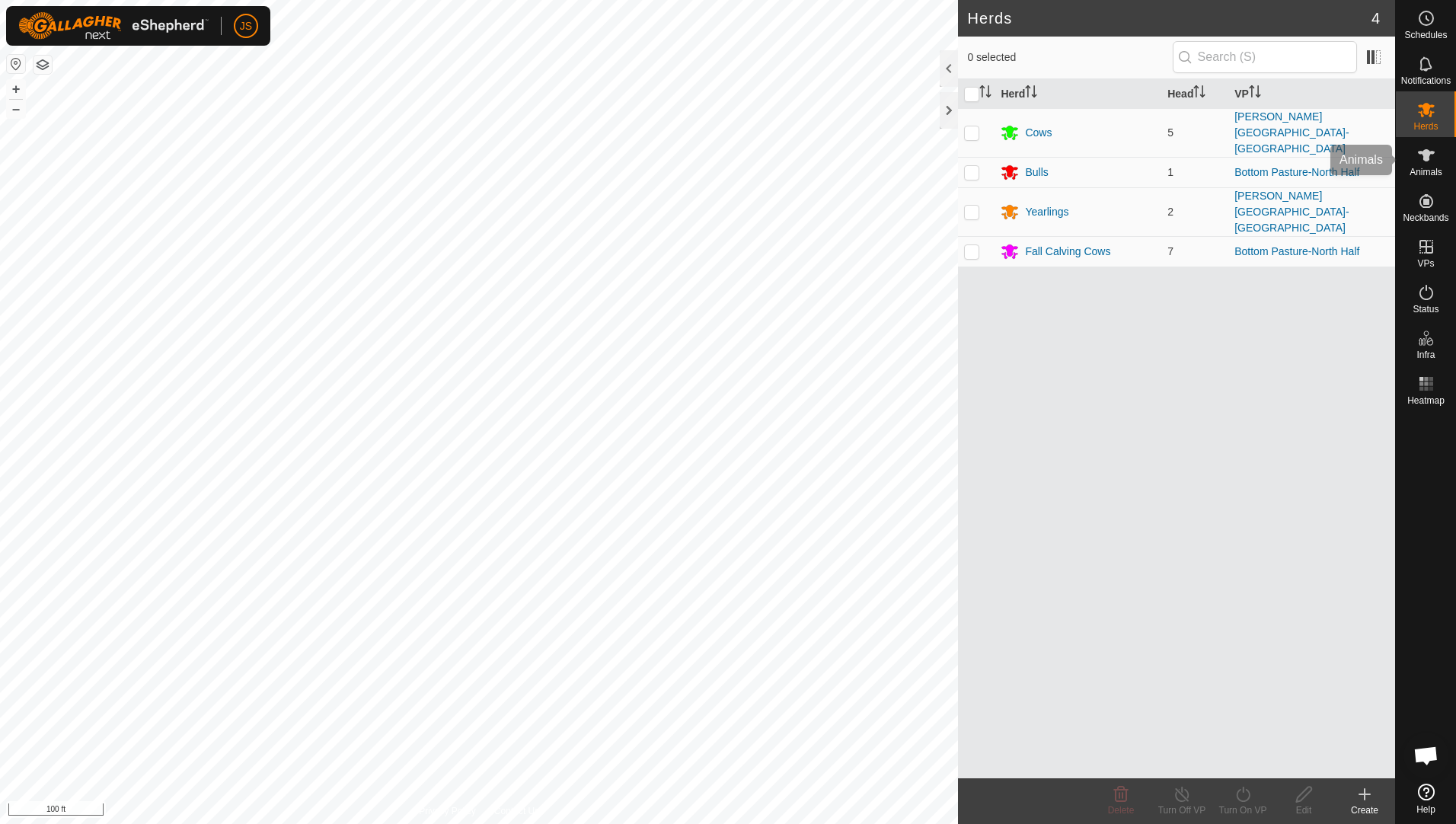 This screenshot has height=824, width=1456. I want to click on div: Bulls, so click(1037, 172).